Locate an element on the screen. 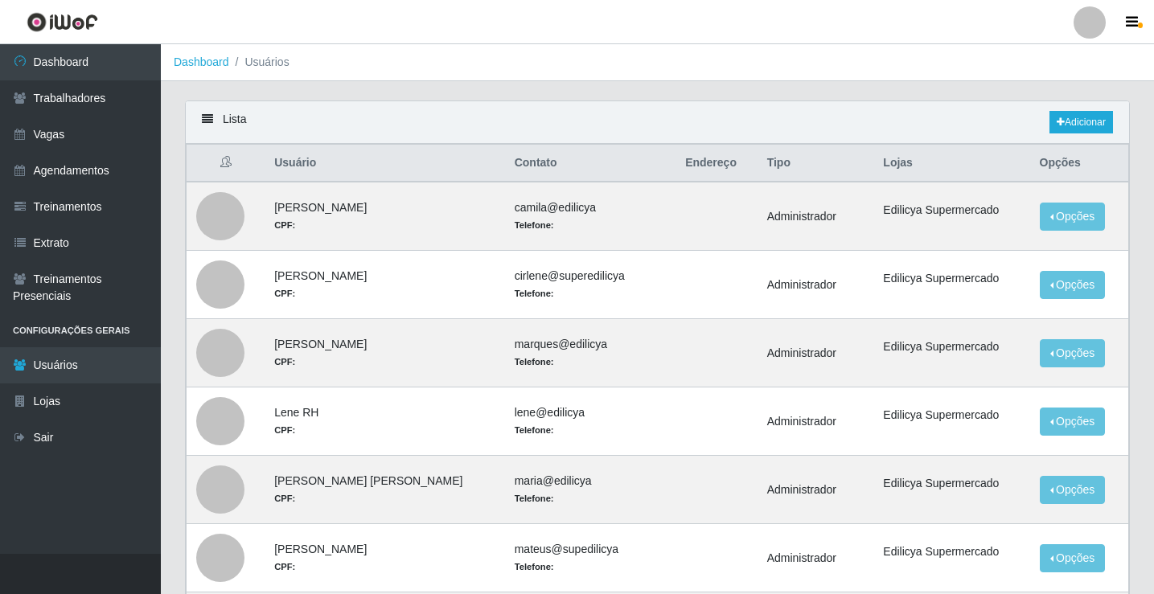 This screenshot has width=1154, height=594. img: CoreUI Logo is located at coordinates (62, 22).